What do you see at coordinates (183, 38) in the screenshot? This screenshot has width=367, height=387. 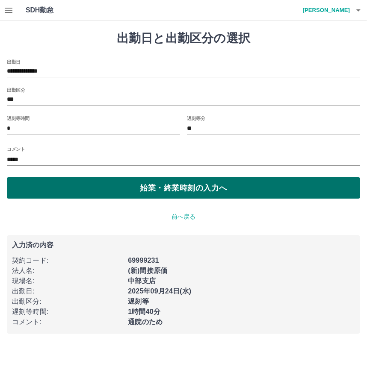 I see `h1: 出勤日と出勤区分の選択` at bounding box center [183, 38].